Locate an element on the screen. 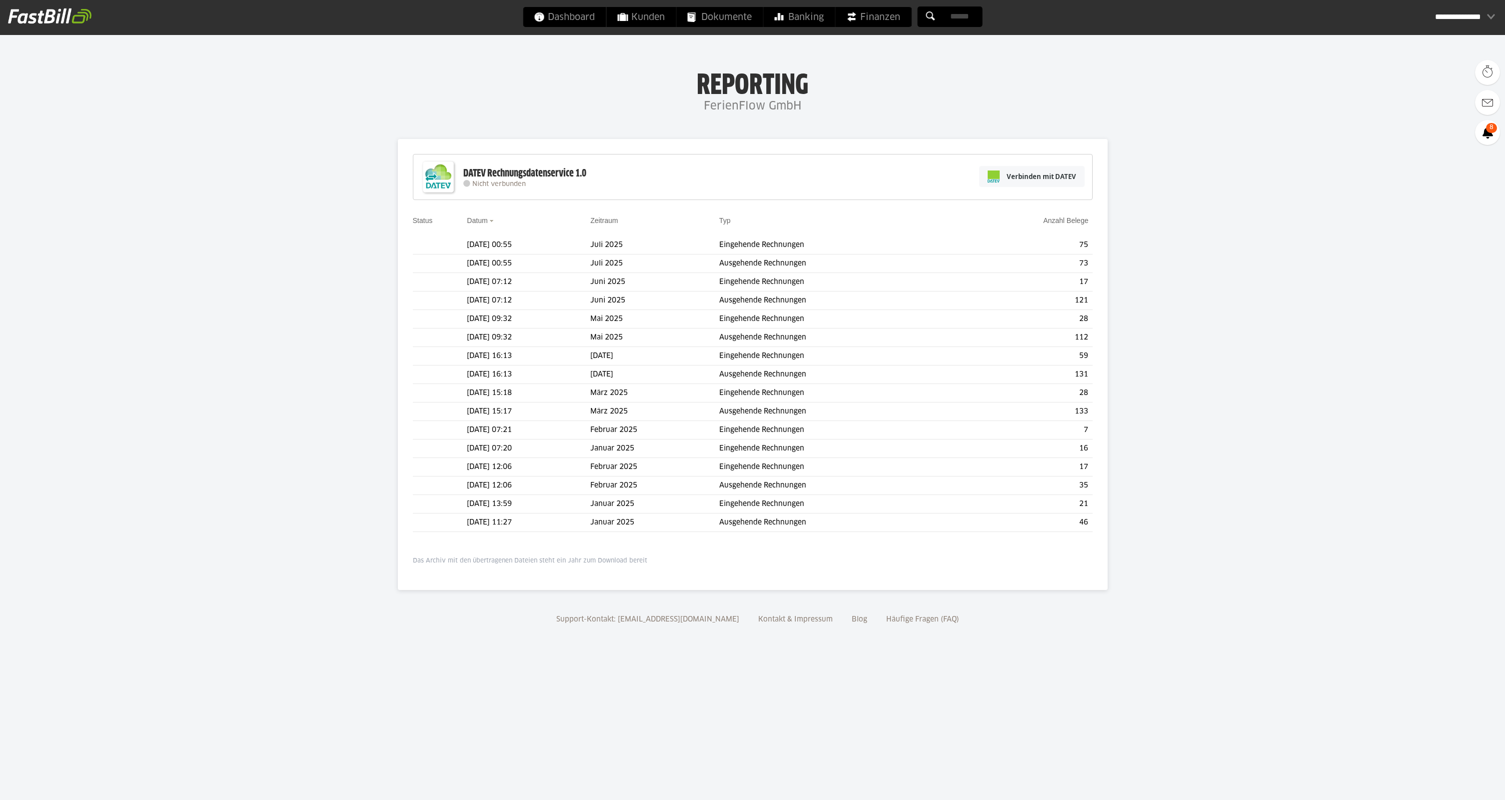 This screenshot has height=800, width=1505. a: Dokumente is located at coordinates (719, 17).